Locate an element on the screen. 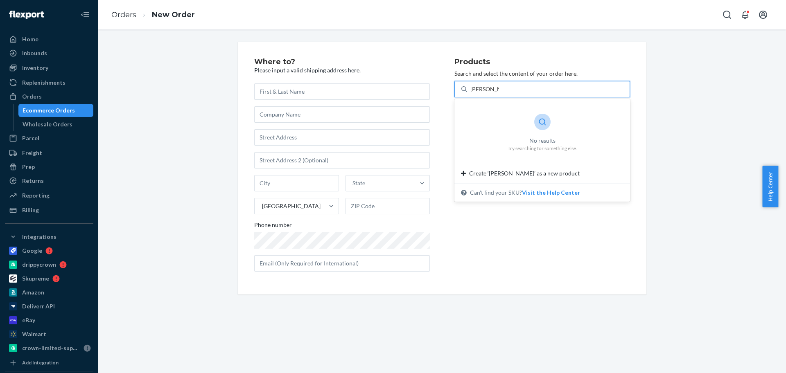 Image resolution: width=786 pixels, height=373 pixels. div: Amazon is located at coordinates (33, 293).